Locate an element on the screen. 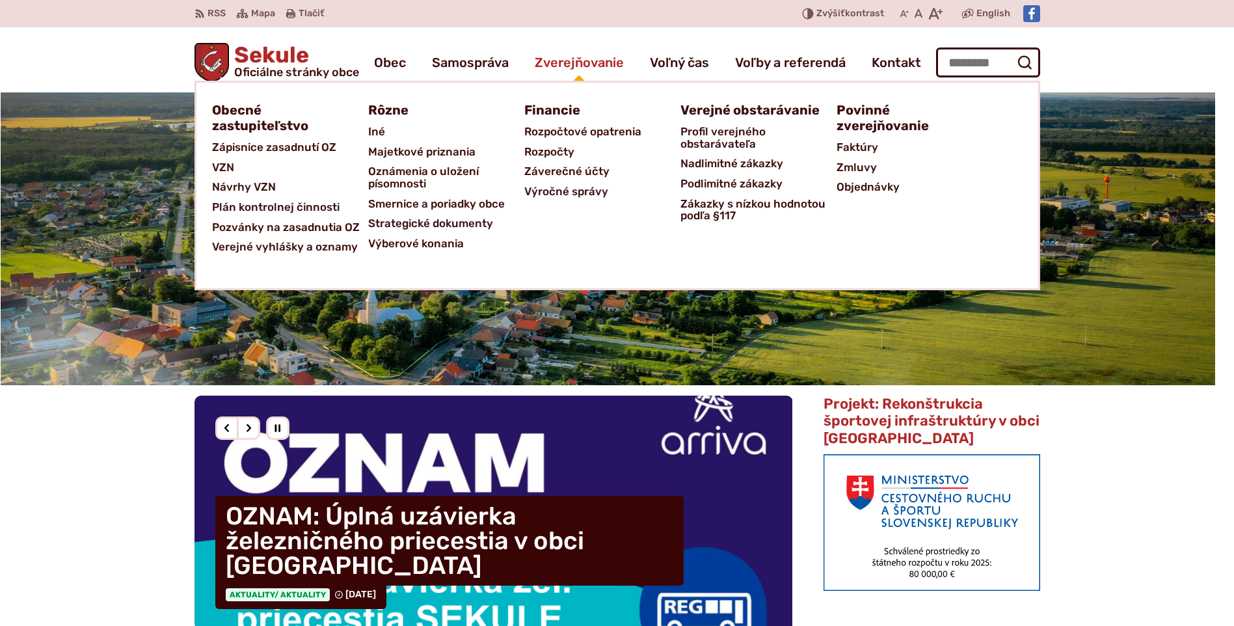 The height and width of the screenshot is (626, 1234). img: Prejsť na Facebook stránku is located at coordinates (1031, 14).